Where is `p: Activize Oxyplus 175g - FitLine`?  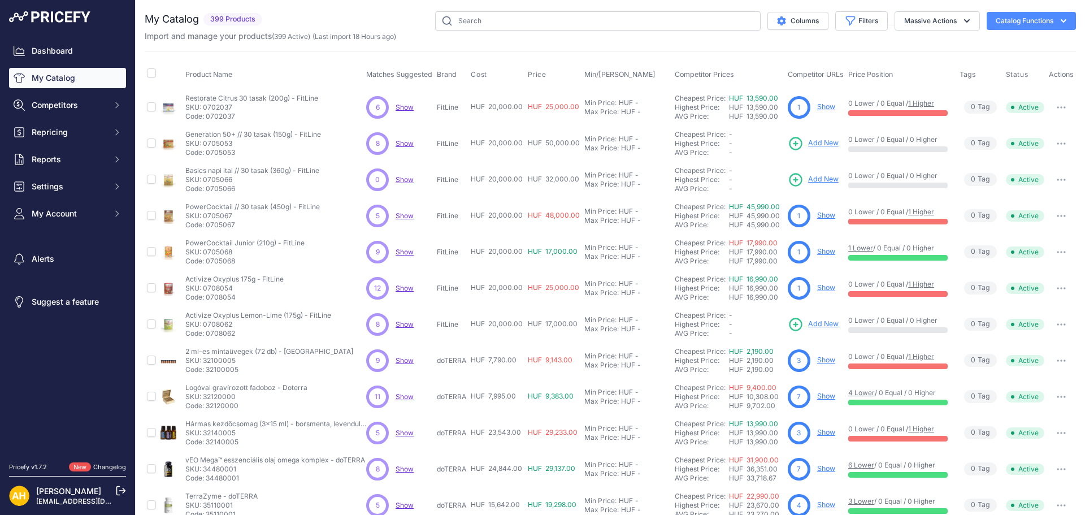 p: Activize Oxyplus 175g - FitLine is located at coordinates (235, 279).